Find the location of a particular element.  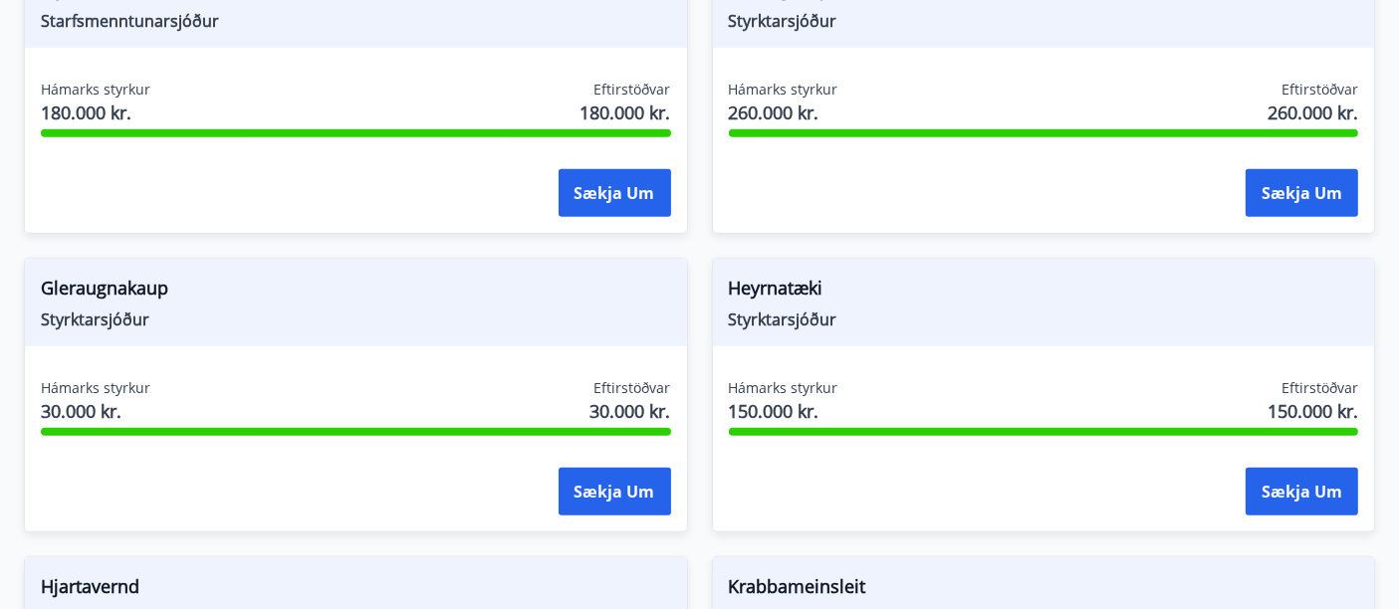

span: Hjartavernd is located at coordinates (355, 590).